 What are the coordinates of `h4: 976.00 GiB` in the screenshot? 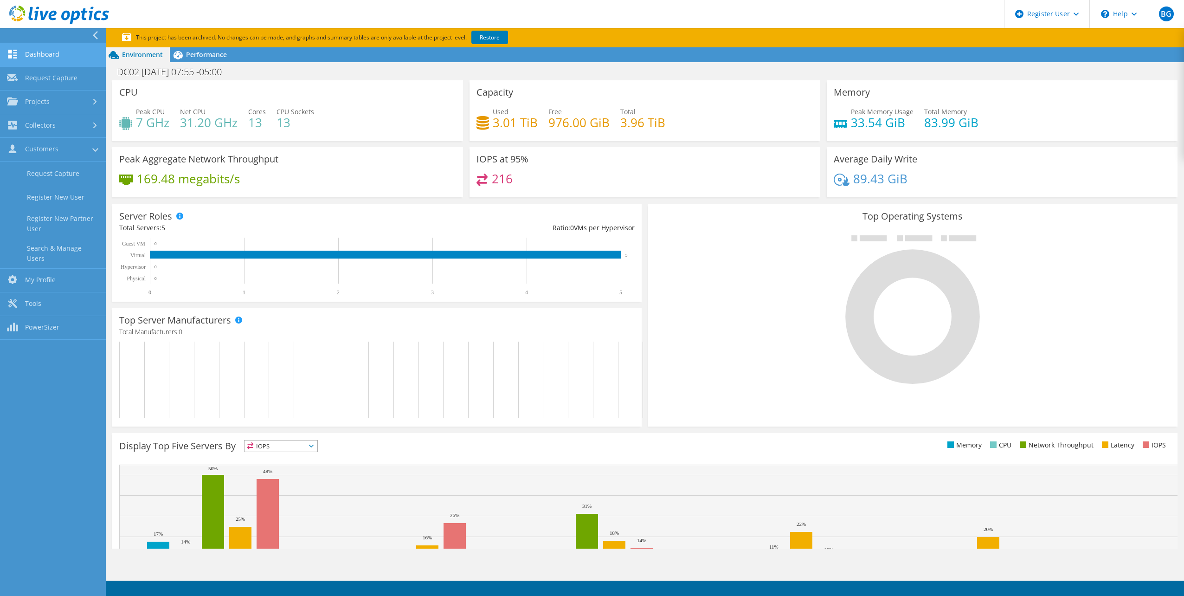 It's located at (579, 122).